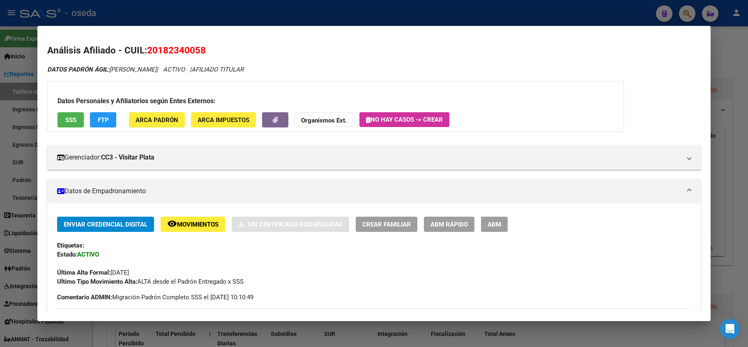  I want to click on mat-expansion-panel-header: Datos de Empadronamiento, so click(374, 191).